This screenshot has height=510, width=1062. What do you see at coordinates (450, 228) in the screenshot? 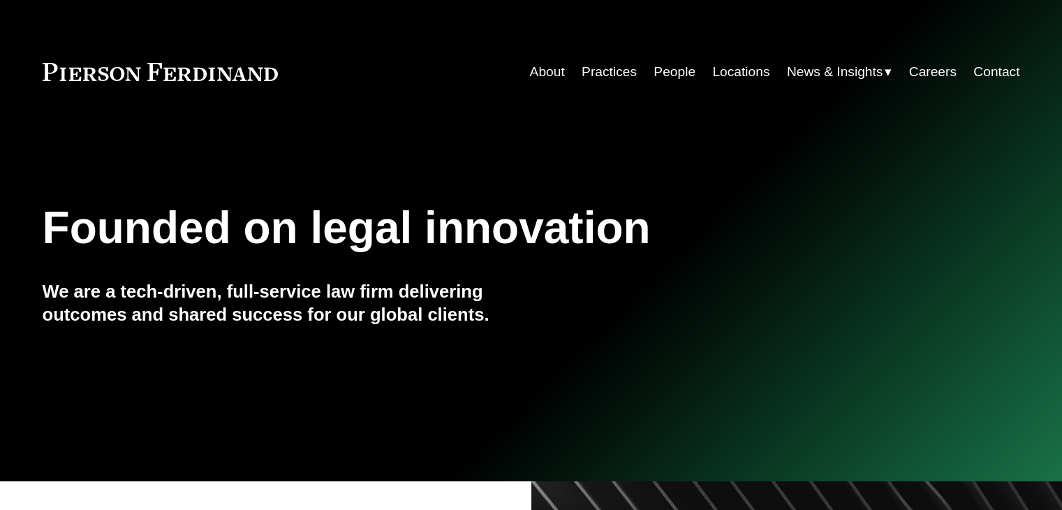
I see `h1: Founded on legal innovation` at bounding box center [450, 228].